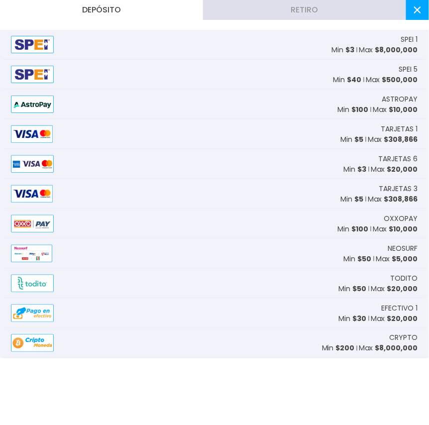 This screenshot has width=429, height=425. What do you see at coordinates (360, 319) in the screenshot?
I see `span: $ 30` at bounding box center [360, 319].